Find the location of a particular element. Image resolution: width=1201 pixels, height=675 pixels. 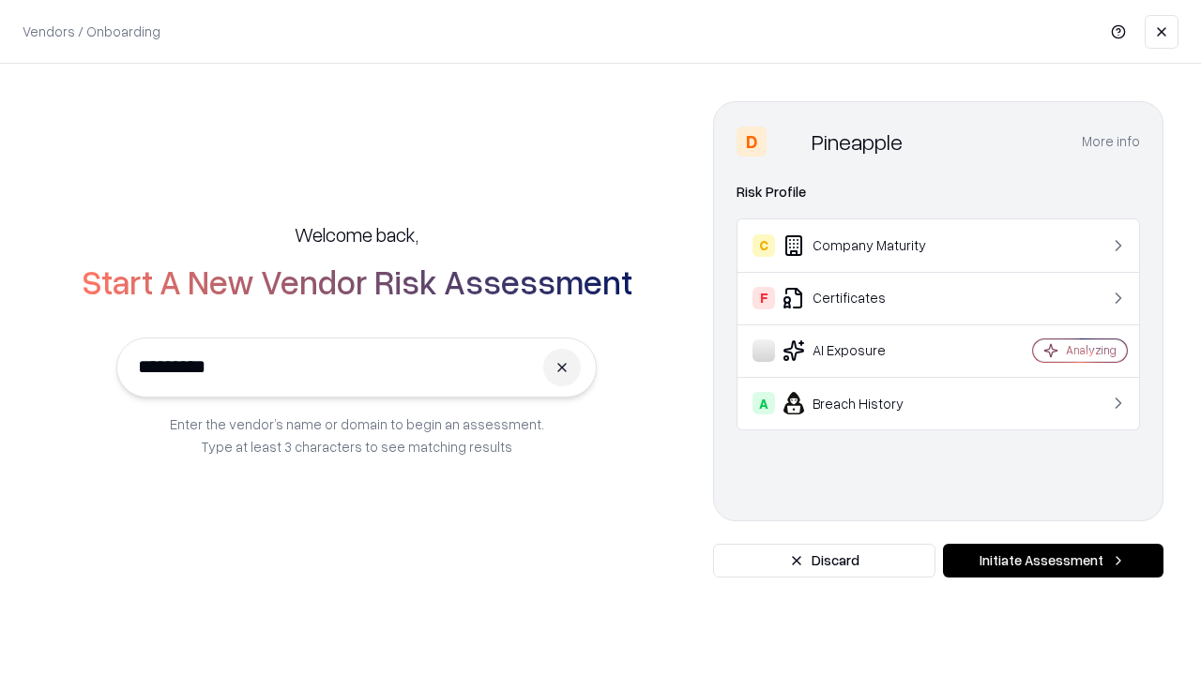

h2: Start A New Vendor Risk Assessment is located at coordinates (357, 281).